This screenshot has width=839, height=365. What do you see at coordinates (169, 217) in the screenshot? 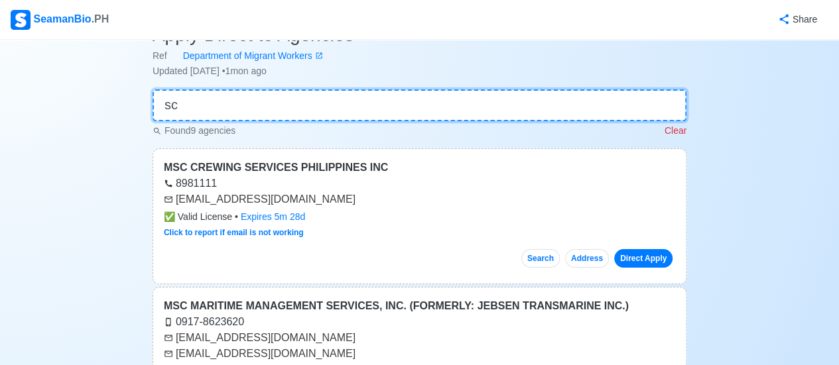
I see `span: check` at bounding box center [169, 217].